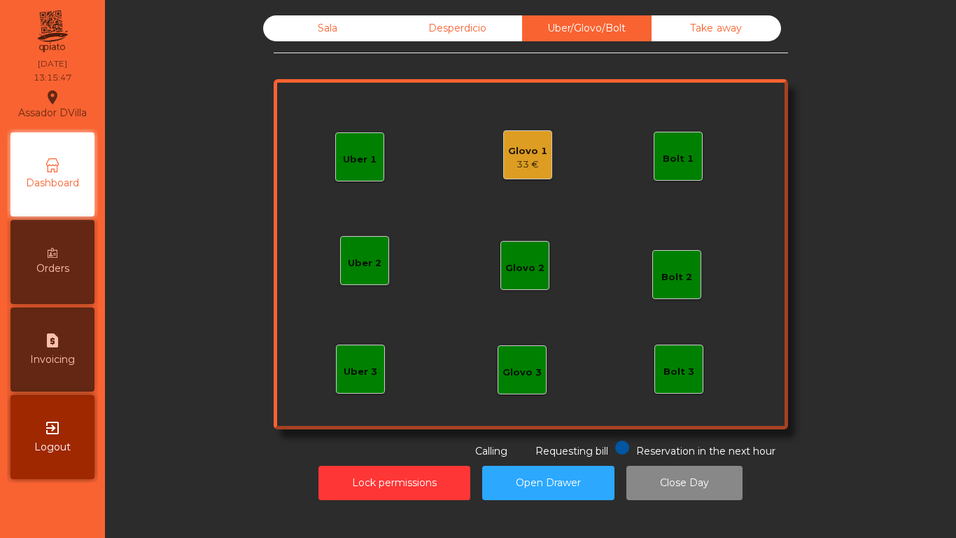  Describe the element at coordinates (53, 447) in the screenshot. I see `span: Logout` at that location.